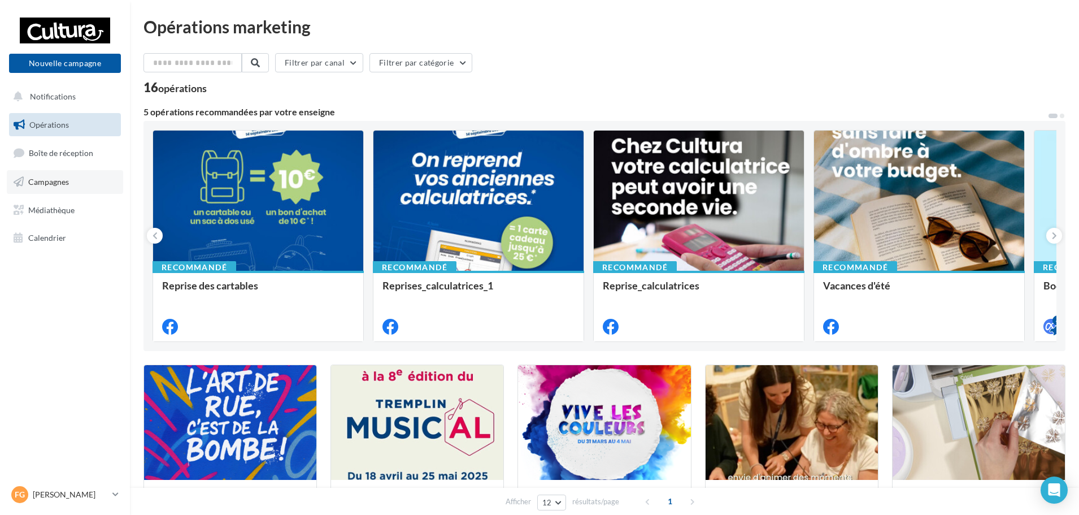 The image size is (1079, 515). I want to click on div: Reprise_calculatrices, so click(699, 291).